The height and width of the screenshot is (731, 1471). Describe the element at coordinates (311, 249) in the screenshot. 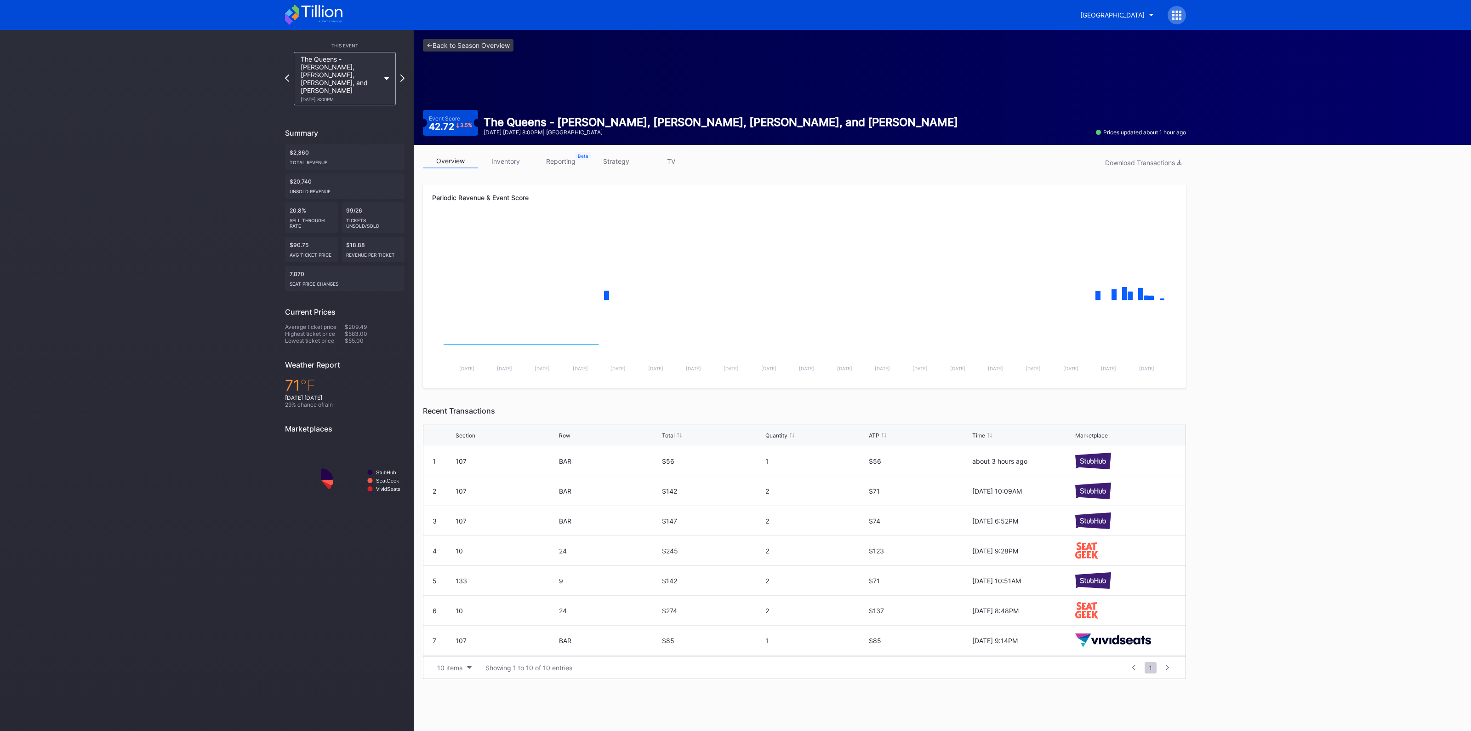

I see `div: $90.75` at that location.